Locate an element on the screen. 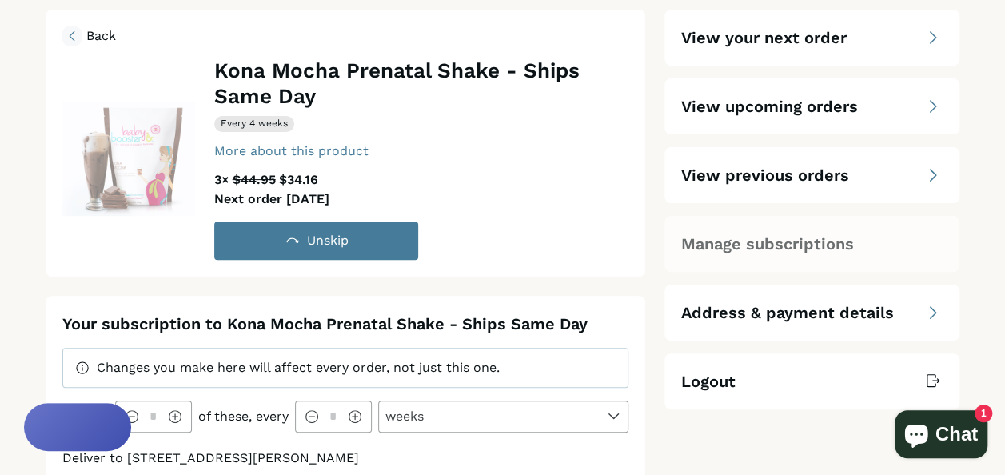 The width and height of the screenshot is (1005, 475). button: Rewards is located at coordinates (78, 427).